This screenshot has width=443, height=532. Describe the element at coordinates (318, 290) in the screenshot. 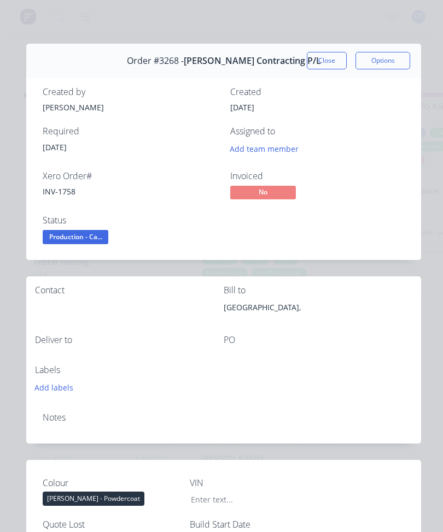

I see `div: Bill to` at that location.